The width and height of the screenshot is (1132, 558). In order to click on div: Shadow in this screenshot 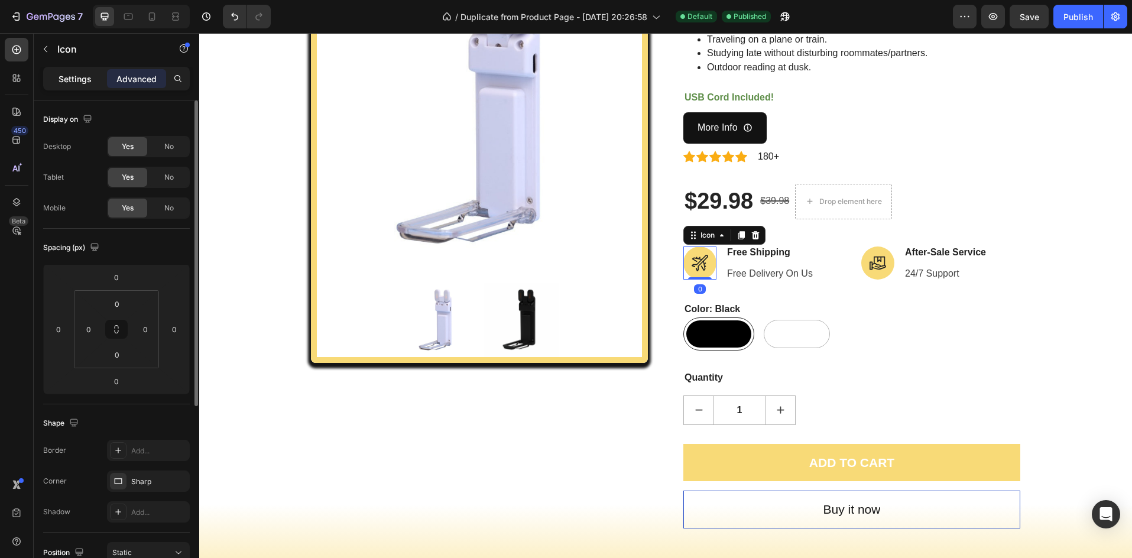, I will do `click(57, 512)`.